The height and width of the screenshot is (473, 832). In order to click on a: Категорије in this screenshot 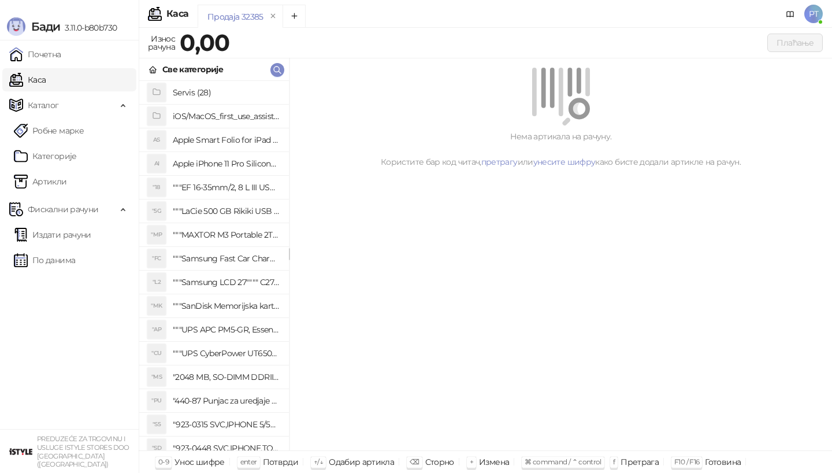, I will do `click(45, 156)`.